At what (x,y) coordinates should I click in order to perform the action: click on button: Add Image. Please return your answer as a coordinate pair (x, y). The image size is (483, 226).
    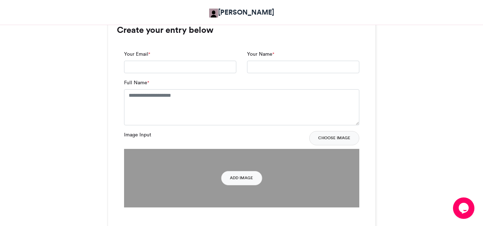
    Looking at the image, I should click on (241, 178).